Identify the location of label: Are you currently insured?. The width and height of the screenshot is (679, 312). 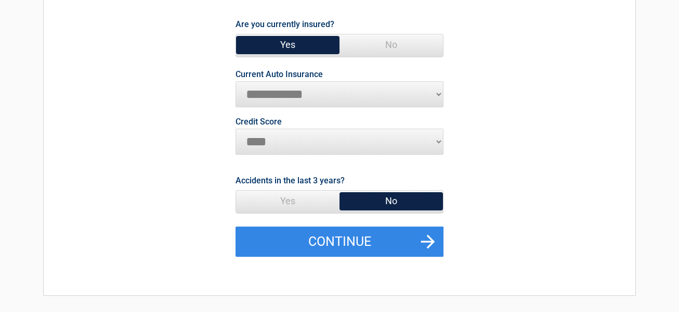
(285, 24).